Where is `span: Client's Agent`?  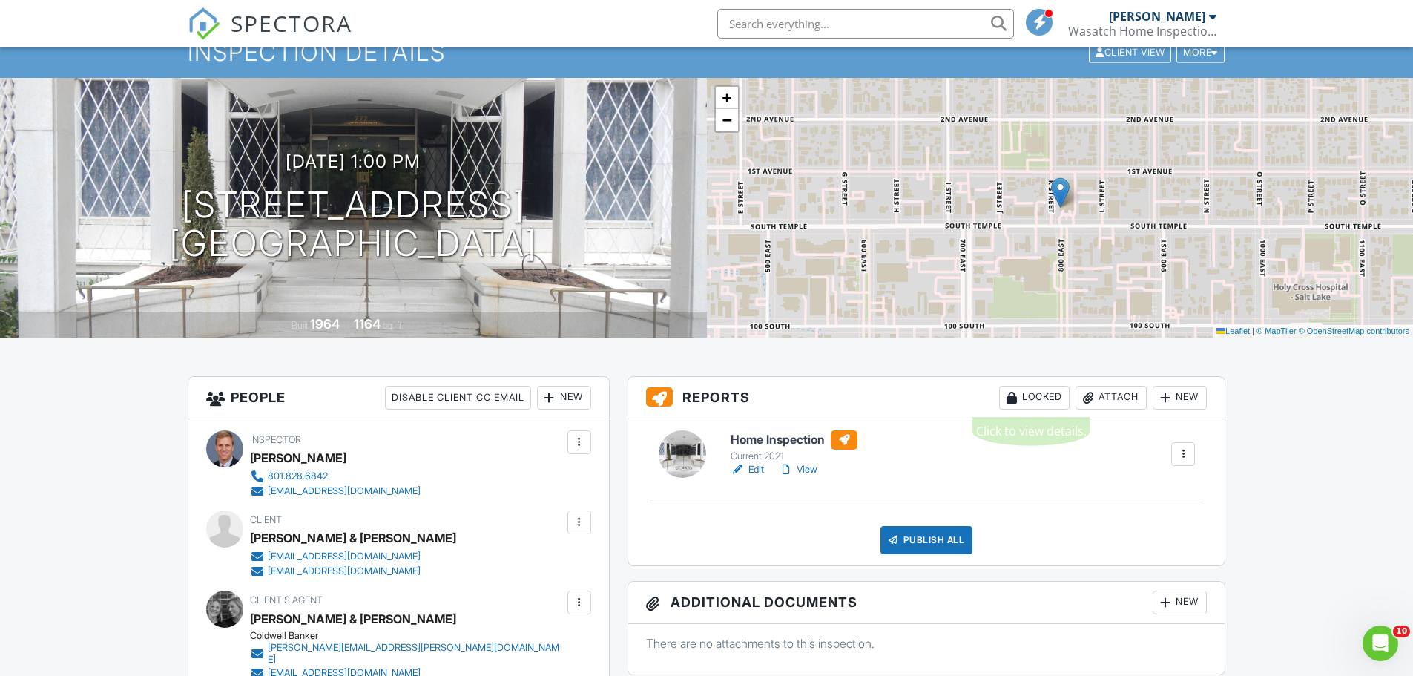
span: Client's Agent is located at coordinates (286, 599).